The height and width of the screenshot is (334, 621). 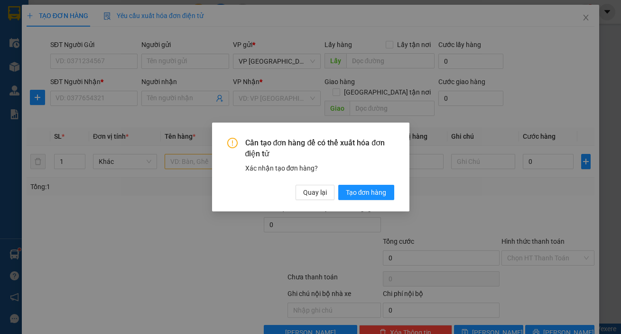 What do you see at coordinates (320, 148) in the screenshot?
I see `span: Cần tạo đơn hàng để có thể xuất hóa đơn điện tử` at bounding box center [320, 148].